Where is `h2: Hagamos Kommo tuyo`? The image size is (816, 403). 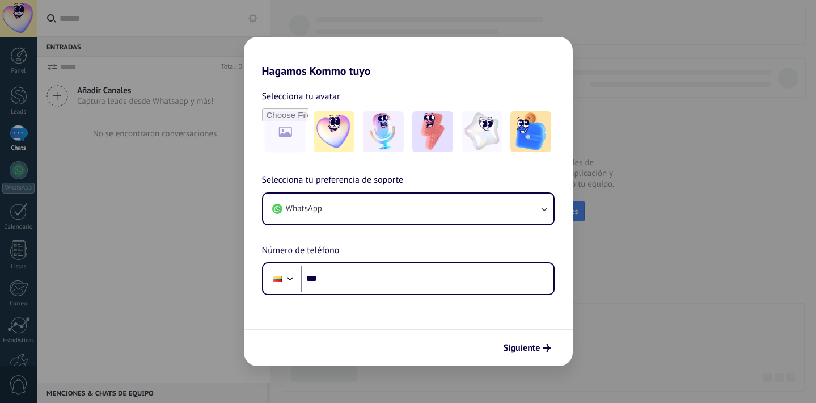 h2: Hagamos Kommo tuyo is located at coordinates (408, 57).